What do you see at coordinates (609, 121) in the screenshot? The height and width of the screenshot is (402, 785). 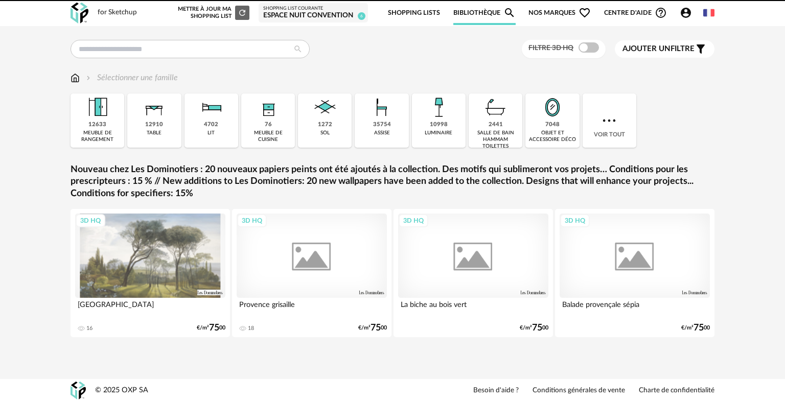 I see `img: more.7b13dc1.svg` at bounding box center [609, 121].